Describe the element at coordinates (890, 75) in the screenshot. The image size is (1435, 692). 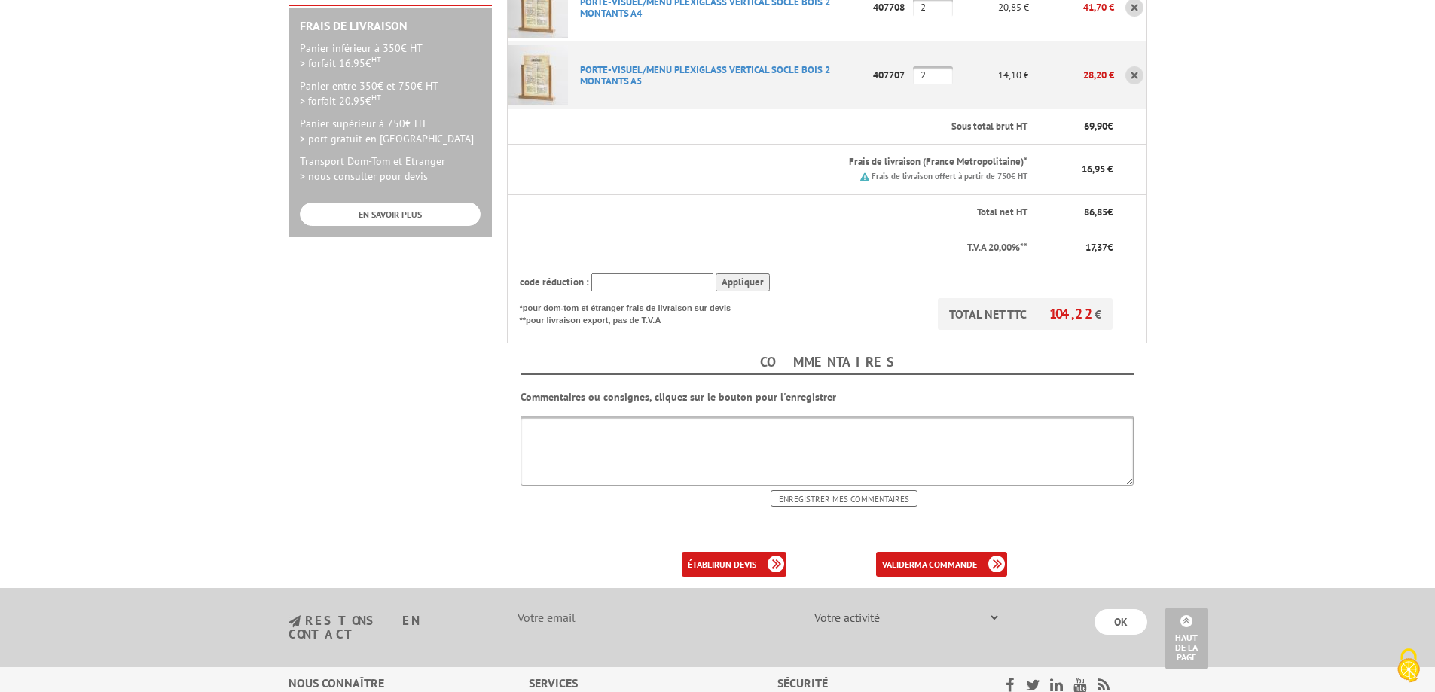
I see `p: 407707` at that location.